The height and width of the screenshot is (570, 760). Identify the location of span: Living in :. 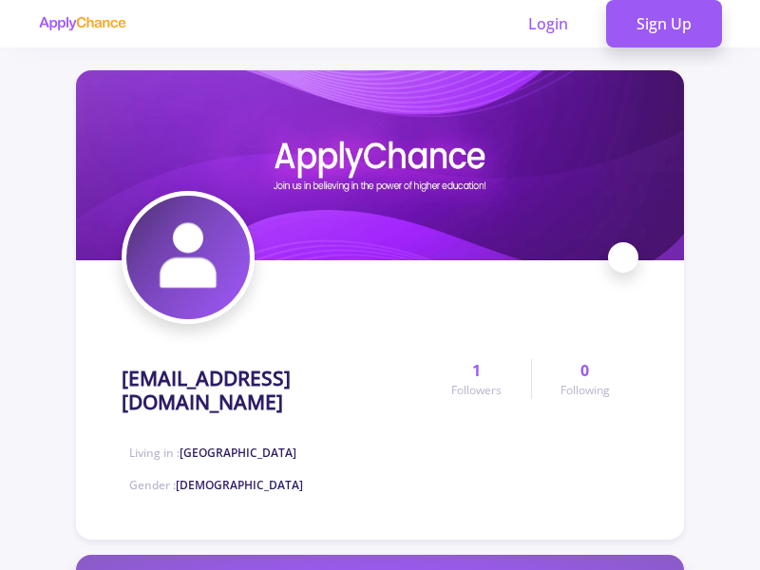
(213, 452).